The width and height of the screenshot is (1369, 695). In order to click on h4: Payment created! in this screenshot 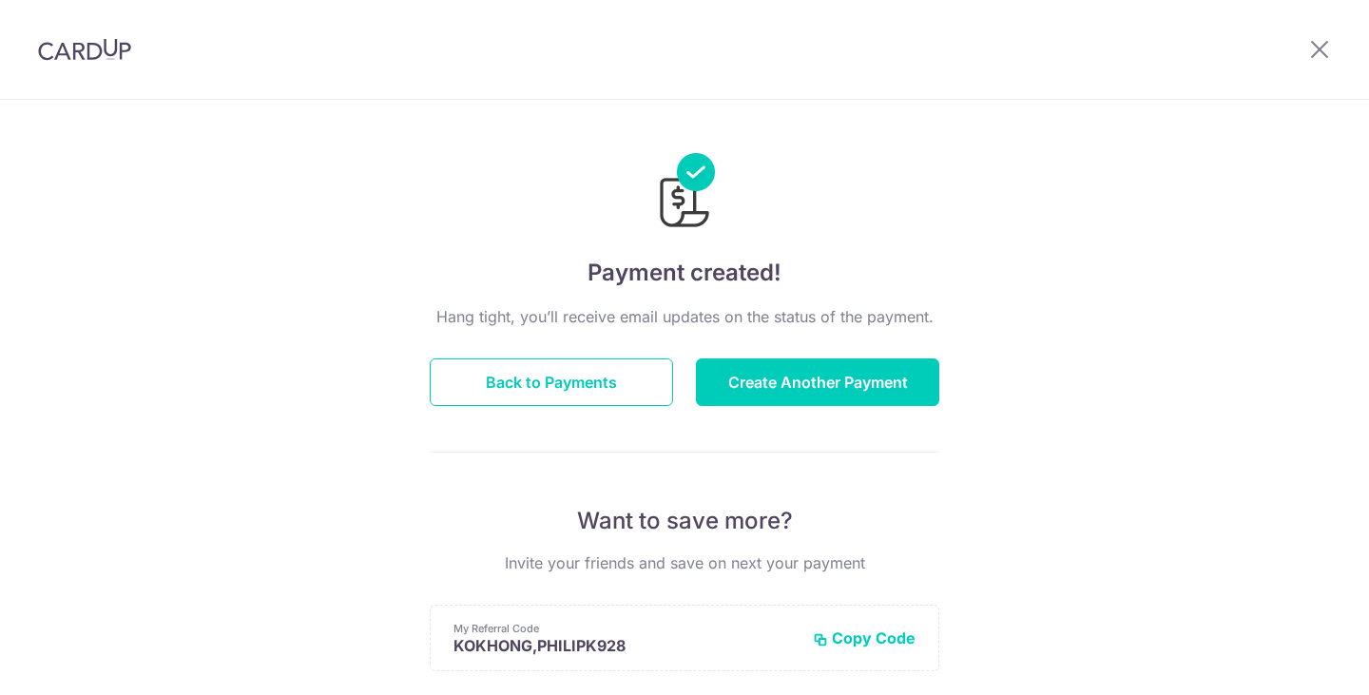, I will do `click(685, 273)`.